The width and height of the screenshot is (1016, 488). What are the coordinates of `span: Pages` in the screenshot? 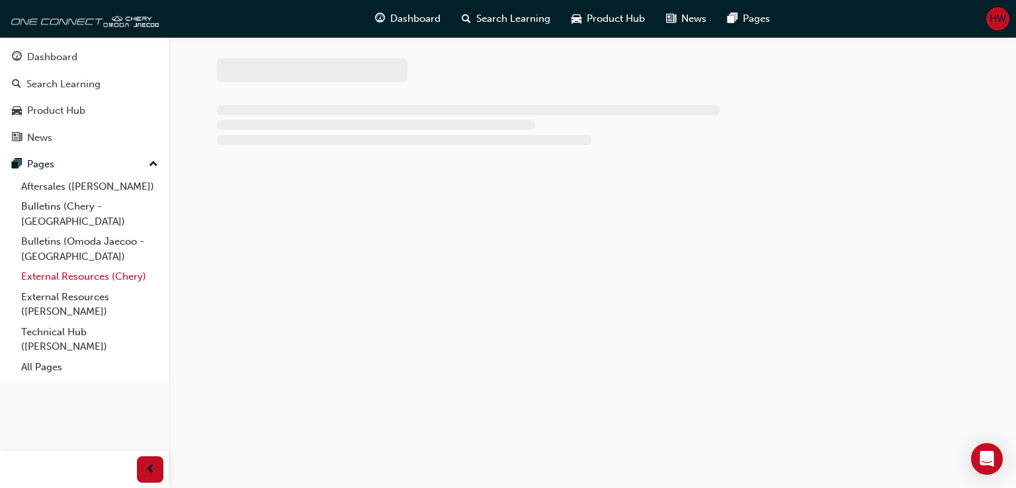 It's located at (756, 19).